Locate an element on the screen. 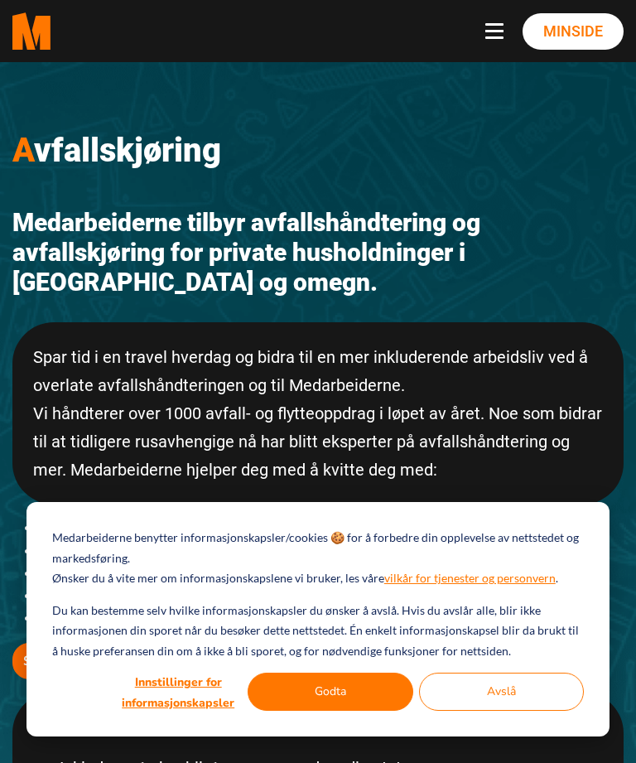 Image resolution: width=636 pixels, height=763 pixels. button: Avslå is located at coordinates (502, 692).